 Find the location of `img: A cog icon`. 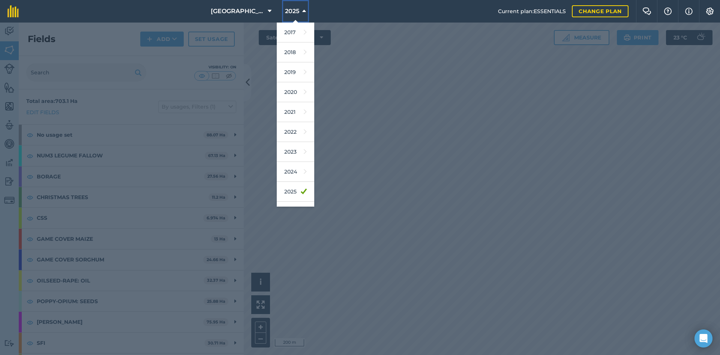

img: A cog icon is located at coordinates (710, 11).